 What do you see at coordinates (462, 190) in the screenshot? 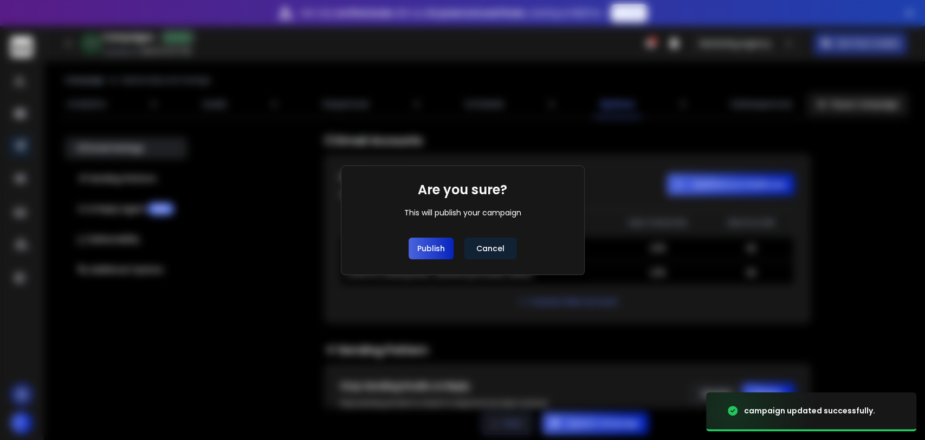
I see `h1: Are you sure?` at bounding box center [462, 190].